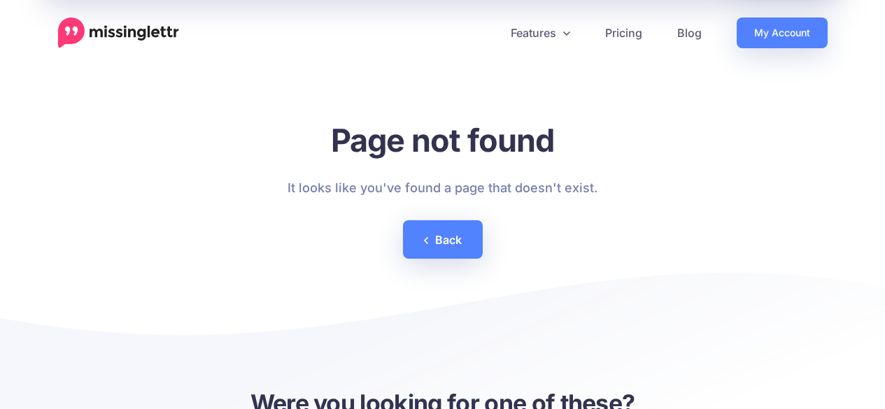 The height and width of the screenshot is (409, 885). What do you see at coordinates (442, 140) in the screenshot?
I see `h1: Page not found` at bounding box center [442, 140].